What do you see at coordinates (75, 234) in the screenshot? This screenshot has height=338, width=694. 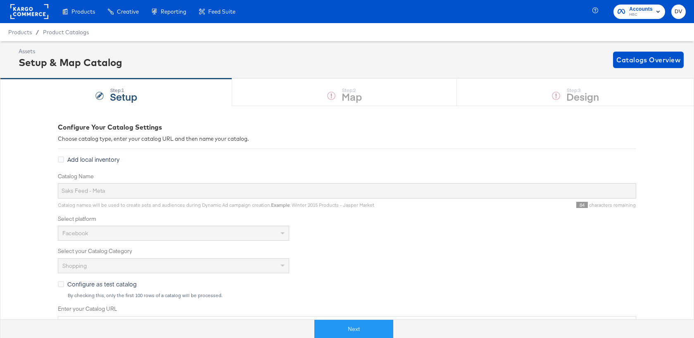 I see `span: Facebook` at bounding box center [75, 234].